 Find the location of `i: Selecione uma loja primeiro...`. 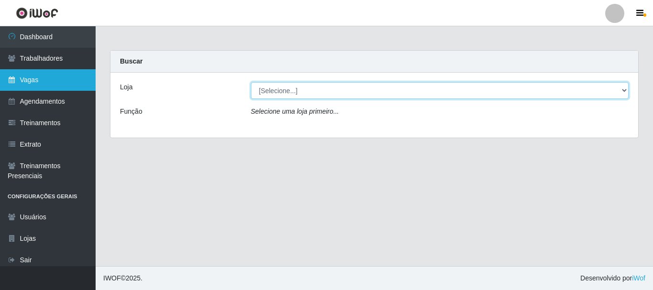

i: Selecione uma loja primeiro... is located at coordinates (295, 111).